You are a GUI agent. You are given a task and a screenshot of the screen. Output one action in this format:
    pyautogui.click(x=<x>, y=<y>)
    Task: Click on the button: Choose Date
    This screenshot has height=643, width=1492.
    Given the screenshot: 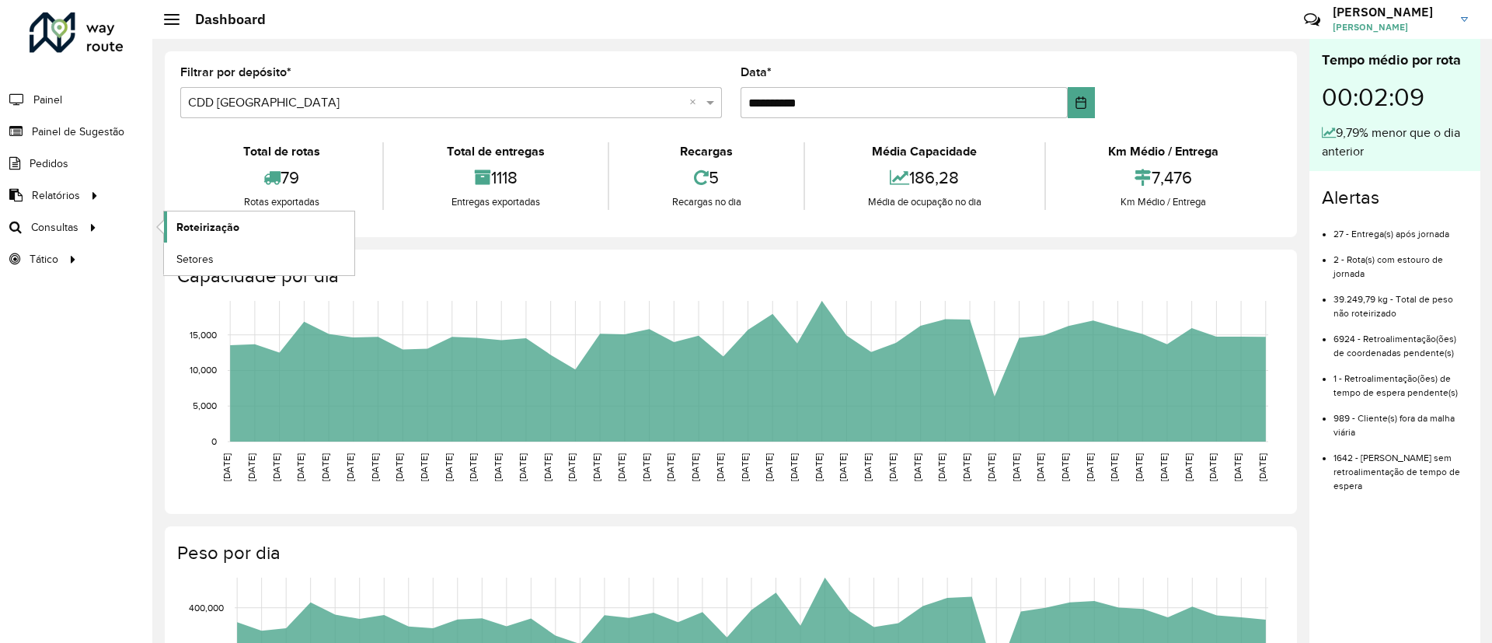 What is the action you would take?
    pyautogui.click(x=1081, y=103)
    